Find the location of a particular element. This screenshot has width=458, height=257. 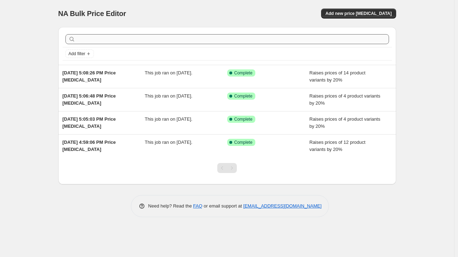

nav: Pagination is located at coordinates (227, 168).